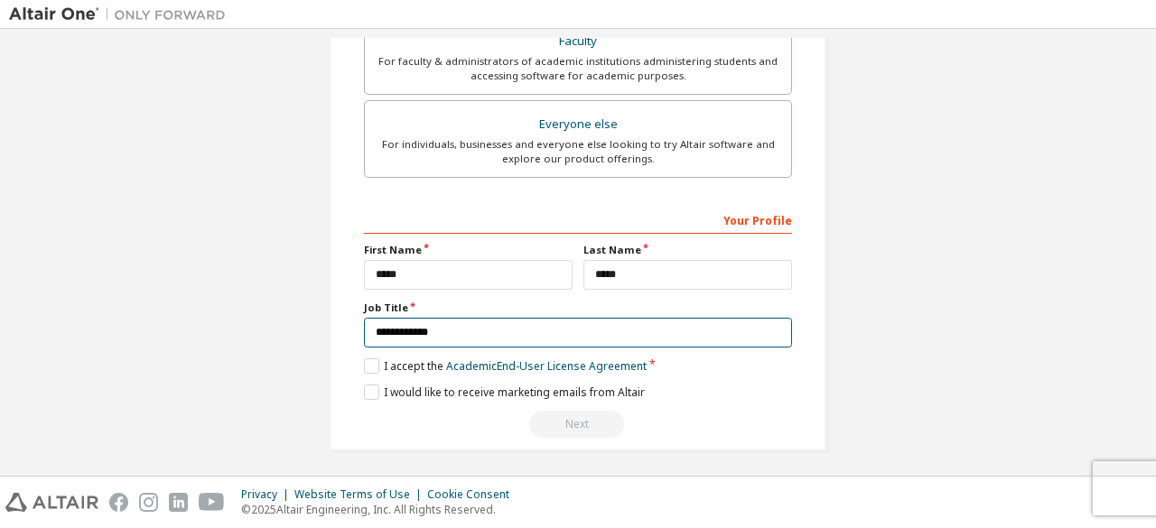 The height and width of the screenshot is (528, 1156). I want to click on div: For individuals, businesses and everyone else looking to try Altair software and explore our prod..., so click(578, 152).